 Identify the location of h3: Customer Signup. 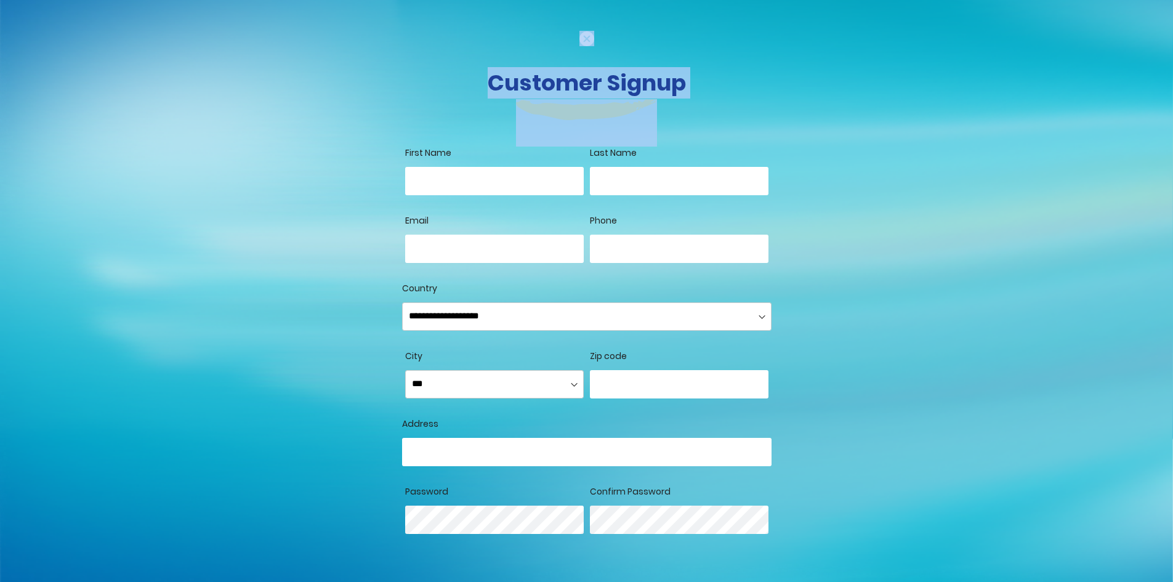
(587, 82).